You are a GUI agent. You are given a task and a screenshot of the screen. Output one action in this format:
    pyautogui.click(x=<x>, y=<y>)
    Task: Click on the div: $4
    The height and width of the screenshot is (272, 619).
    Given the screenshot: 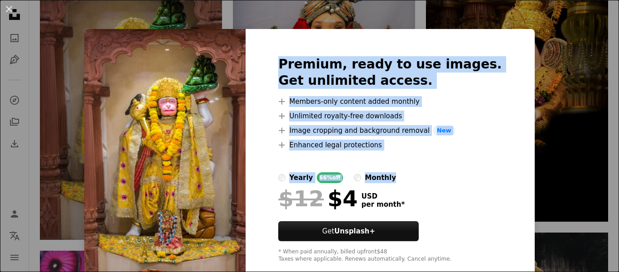 What is the action you would take?
    pyautogui.click(x=318, y=199)
    